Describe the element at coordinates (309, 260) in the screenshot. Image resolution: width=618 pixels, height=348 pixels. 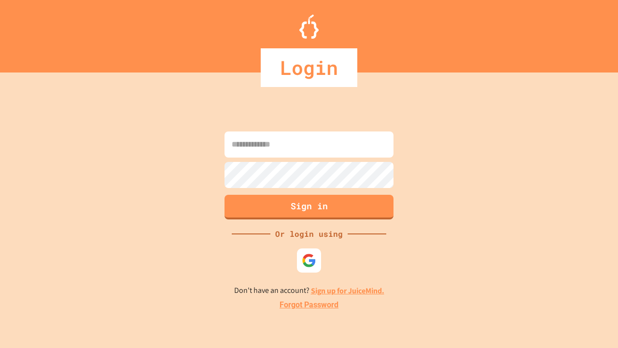
I see `img: google-icon.svg` at that location.